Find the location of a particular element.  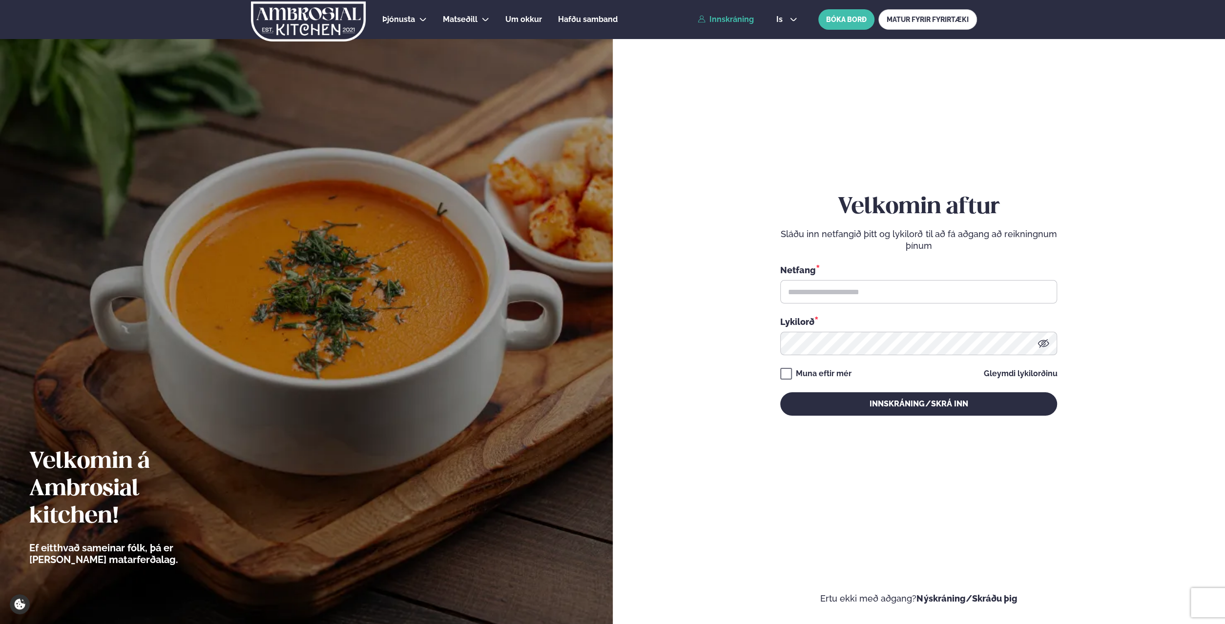

h2: Velkomin á Ambrosial kitchen! is located at coordinates (130, 490).